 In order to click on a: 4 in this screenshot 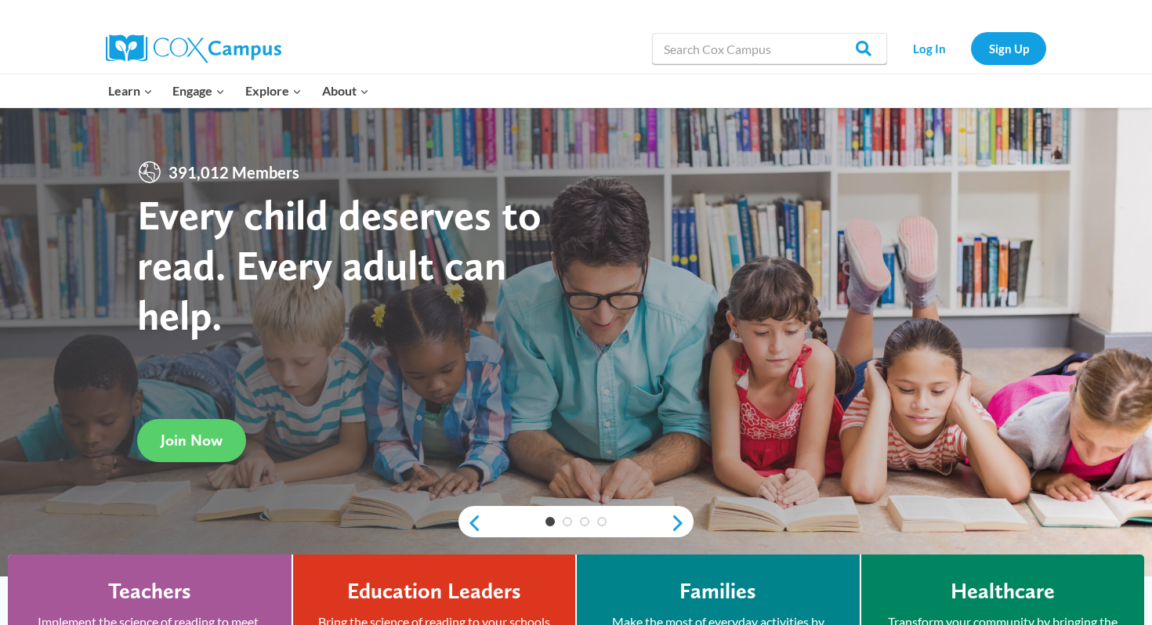, I will do `click(602, 522)`.